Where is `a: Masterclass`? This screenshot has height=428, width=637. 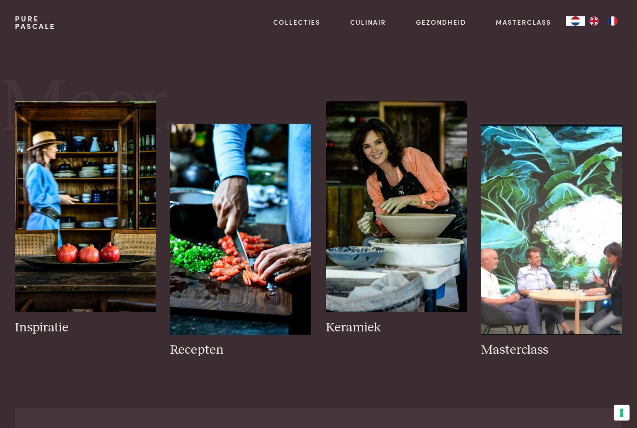
a: Masterclass is located at coordinates (524, 22).